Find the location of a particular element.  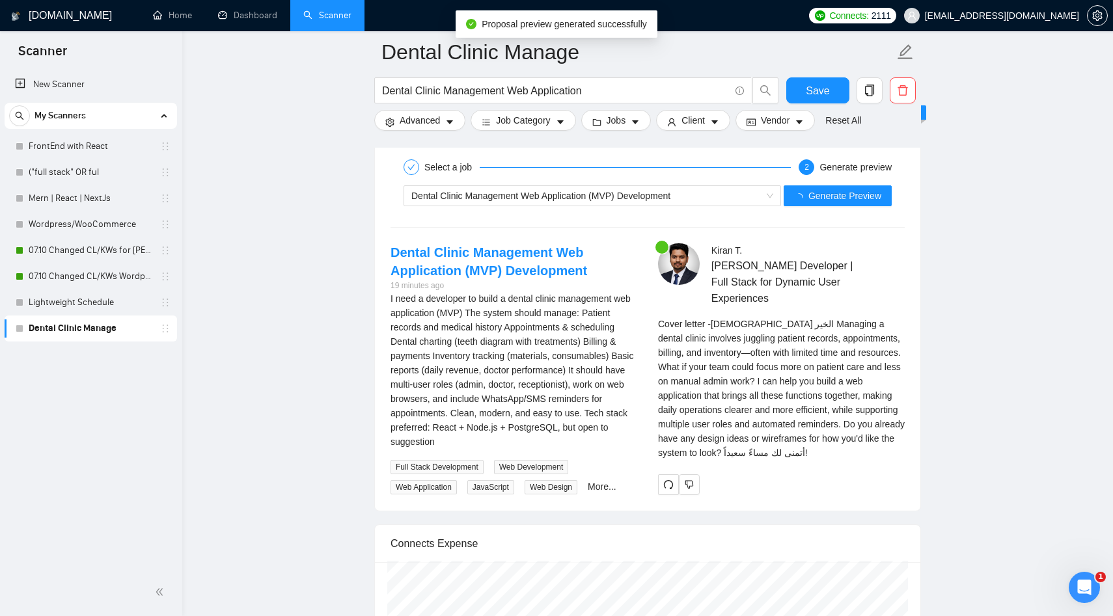

button: setting is located at coordinates (1097, 16).